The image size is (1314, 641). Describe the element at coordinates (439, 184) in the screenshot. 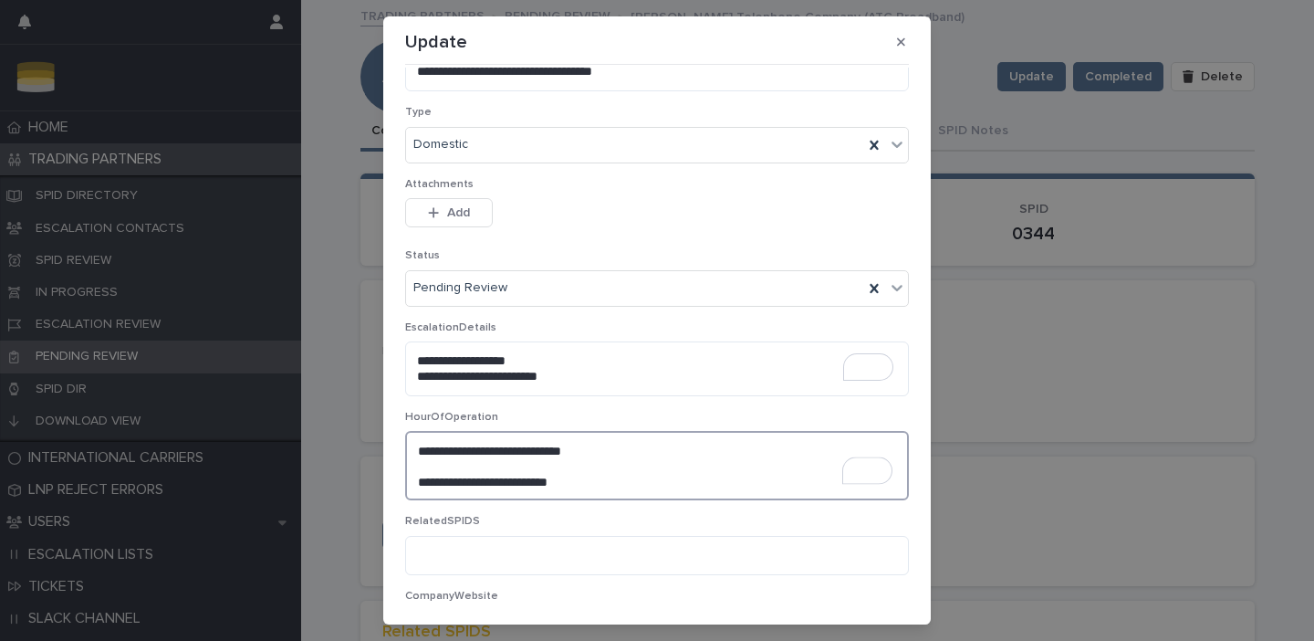

I see `span: Attachments` at that location.